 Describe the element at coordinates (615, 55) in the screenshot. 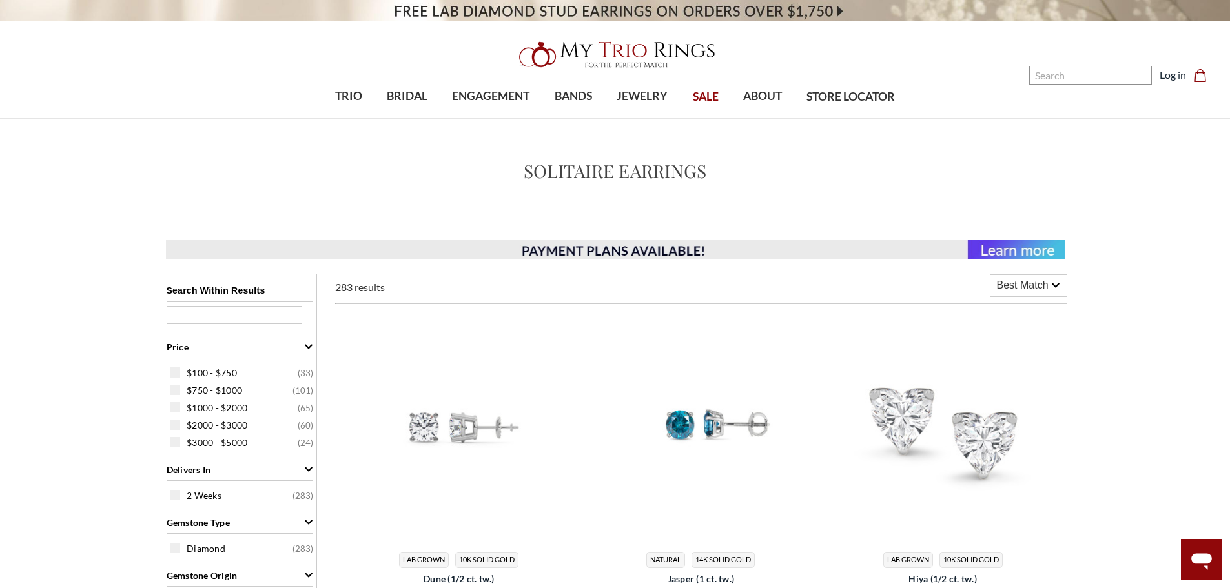

I see `a: My Trio Rings` at that location.